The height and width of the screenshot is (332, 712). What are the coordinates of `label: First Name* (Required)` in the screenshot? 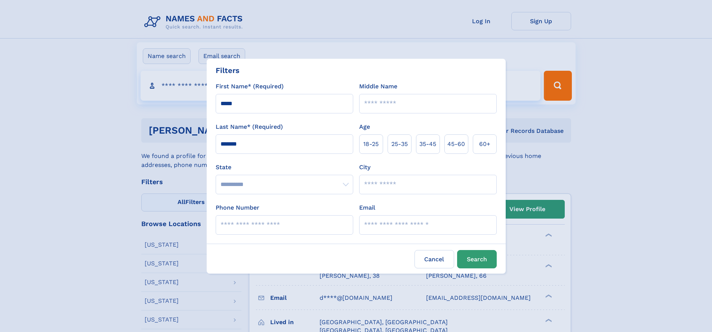 It's located at (250, 86).